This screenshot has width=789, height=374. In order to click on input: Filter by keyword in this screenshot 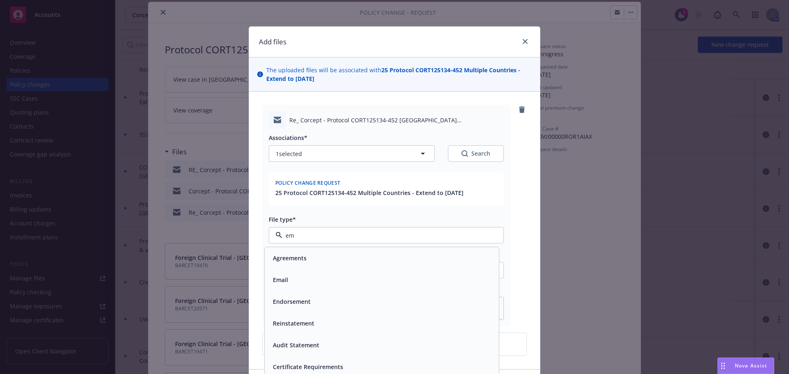, I will do `click(384, 235)`.